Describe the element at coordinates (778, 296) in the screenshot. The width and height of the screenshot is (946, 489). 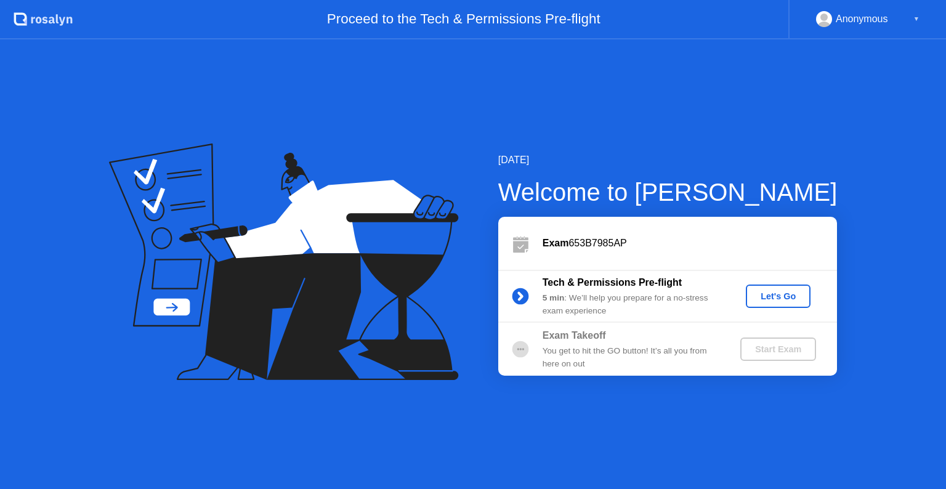
I see `button: Let's Go` at that location.